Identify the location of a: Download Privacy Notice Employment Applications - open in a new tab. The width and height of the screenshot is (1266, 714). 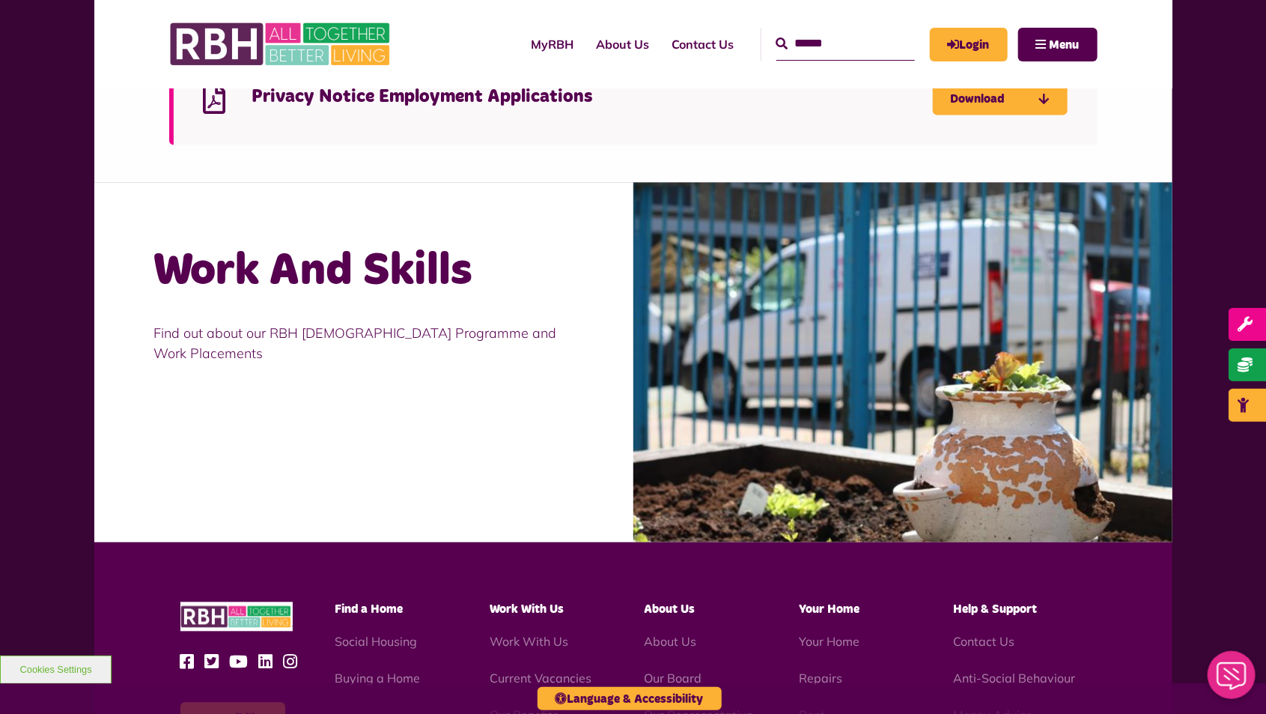
(1001, 99).